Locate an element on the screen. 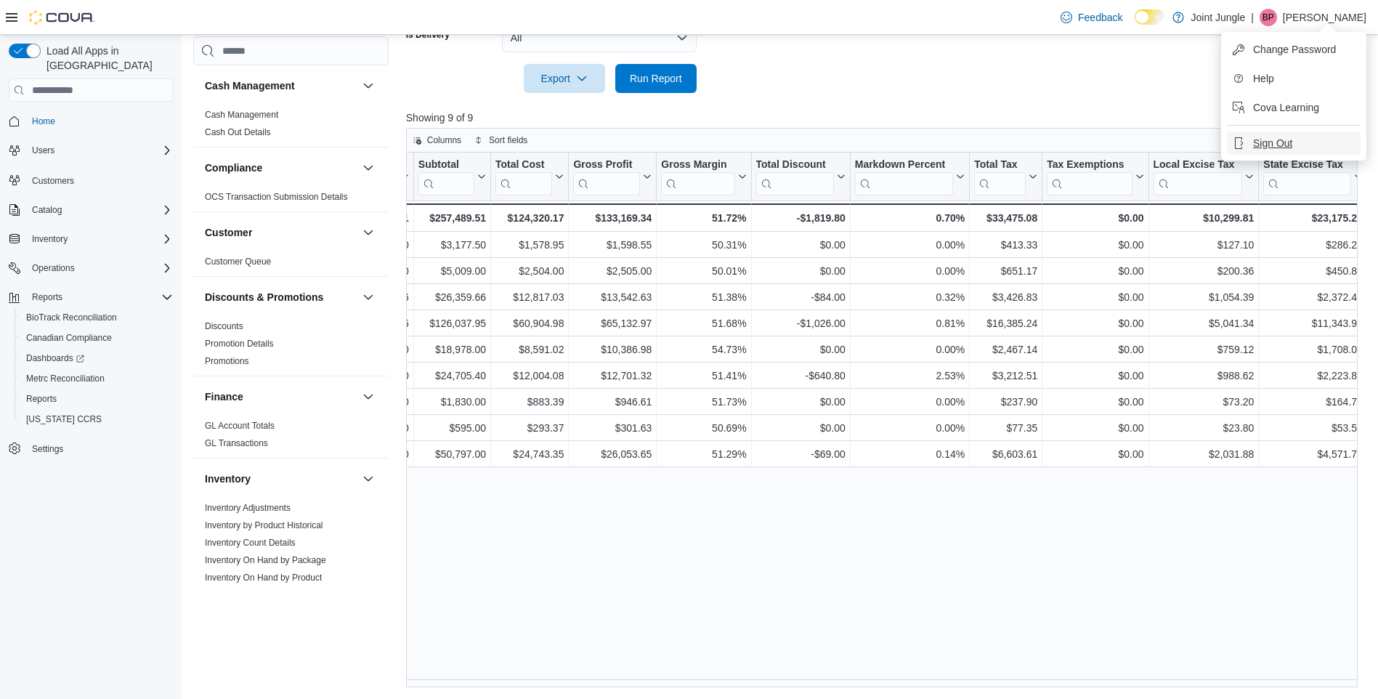 This screenshot has height=699, width=1378. h3: Finance is located at coordinates (224, 397).